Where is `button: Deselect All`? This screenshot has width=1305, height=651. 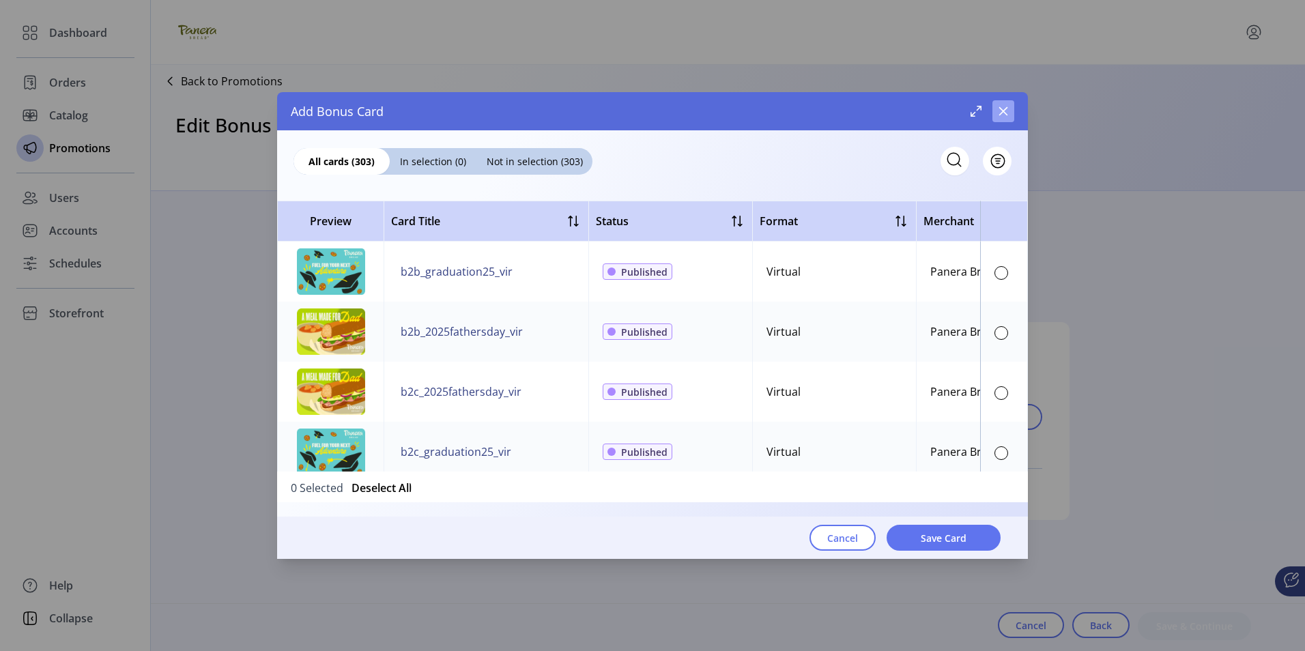
button: Deselect All is located at coordinates (382, 488).